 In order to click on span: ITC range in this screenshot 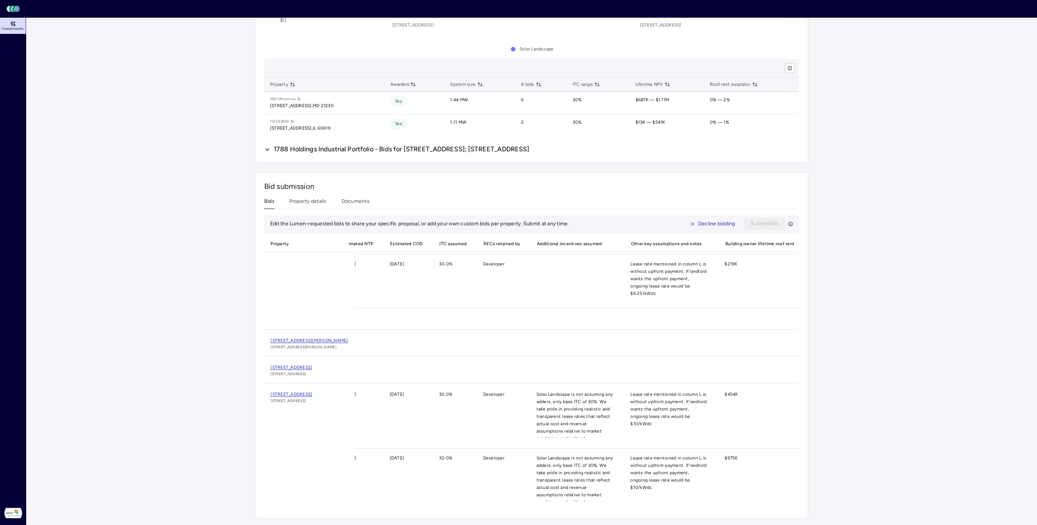, I will do `click(586, 85)`.